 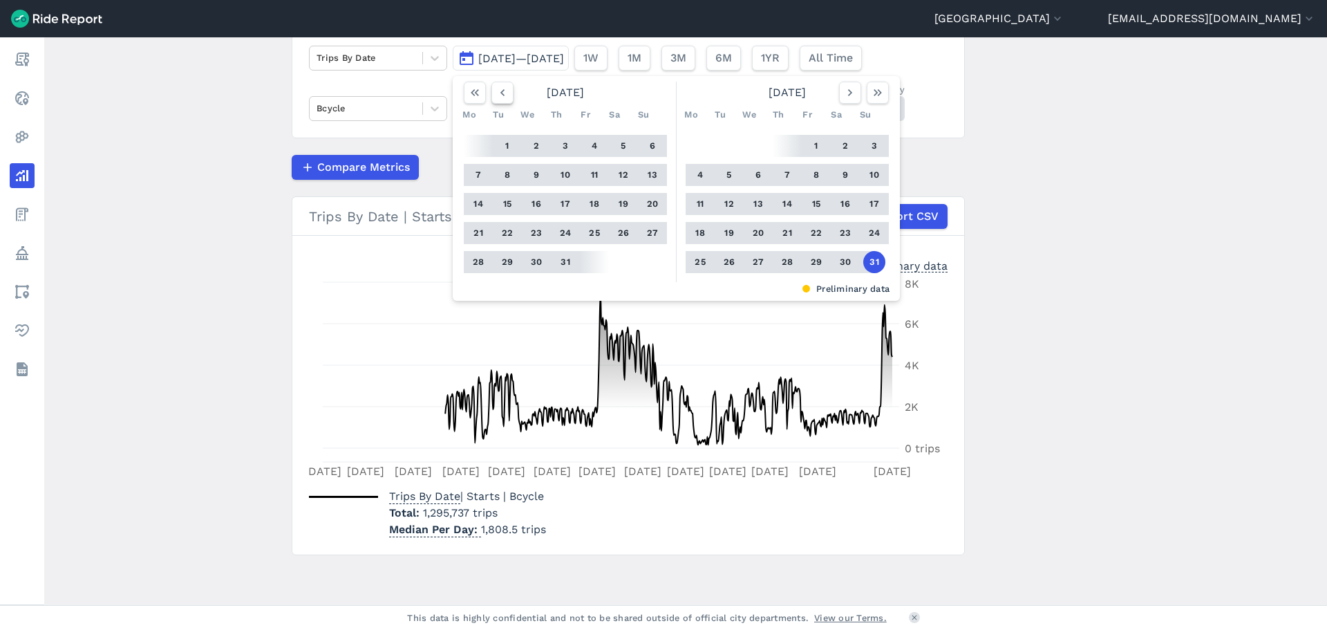 What do you see at coordinates (678, 58) in the screenshot?
I see `button: 3M` at bounding box center [678, 58].